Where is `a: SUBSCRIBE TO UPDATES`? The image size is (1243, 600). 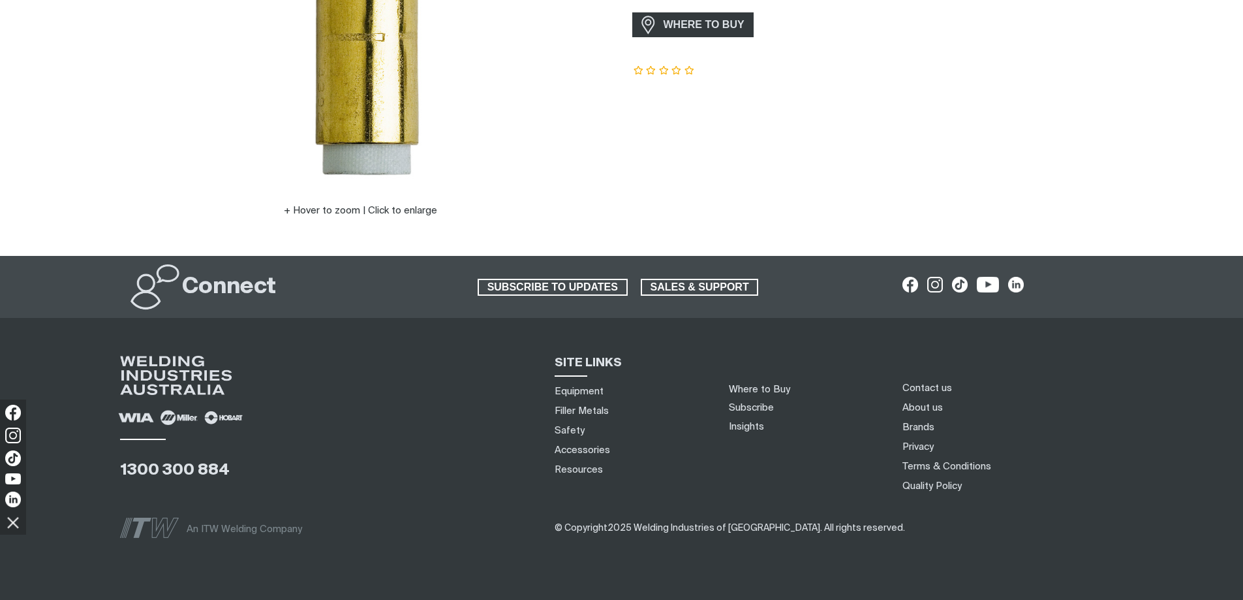
a: SUBSCRIBE TO UPDATES is located at coordinates (553, 287).